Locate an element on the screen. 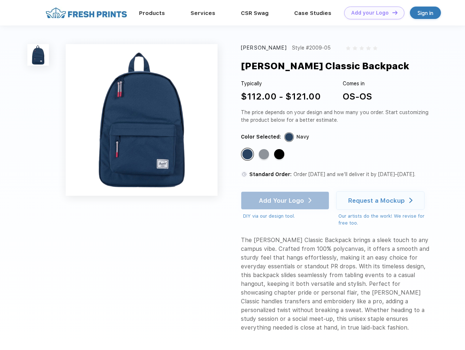 The image size is (465, 350). a: Products is located at coordinates (152, 13).